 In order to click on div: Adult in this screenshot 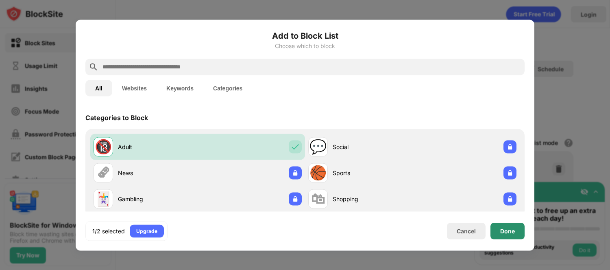, I will do `click(158, 146)`.